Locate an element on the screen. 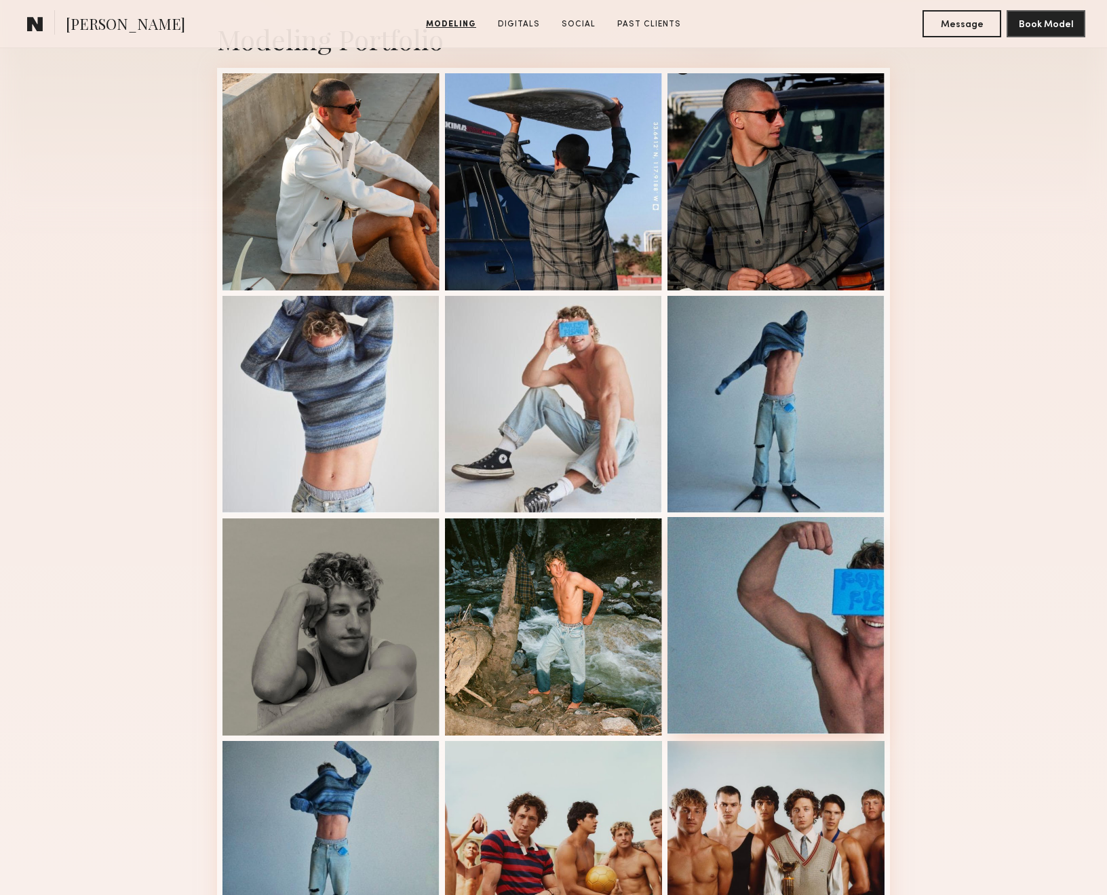 The image size is (1107, 895). a: Social is located at coordinates (579, 24).